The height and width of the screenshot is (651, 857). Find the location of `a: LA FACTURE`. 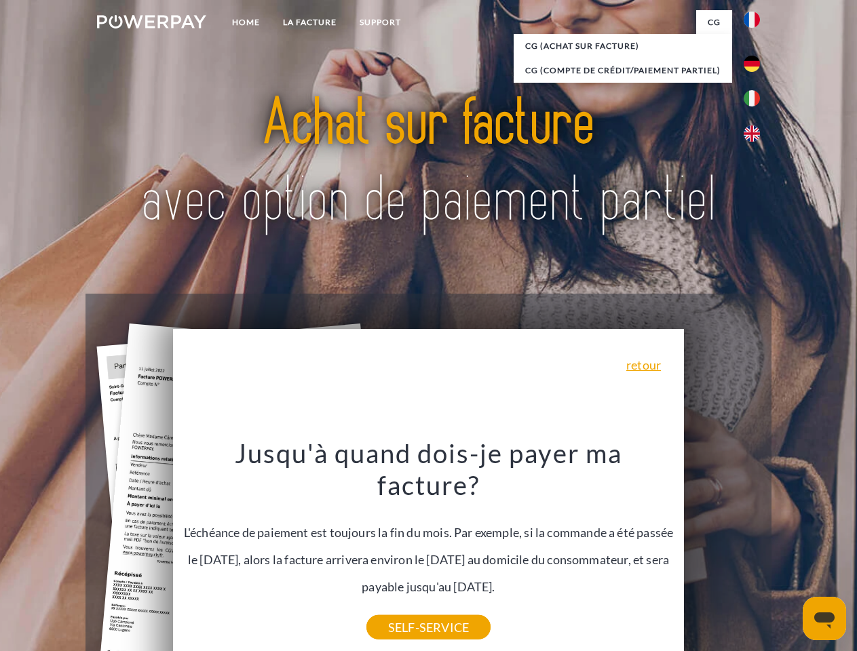

a: LA FACTURE is located at coordinates (309, 22).